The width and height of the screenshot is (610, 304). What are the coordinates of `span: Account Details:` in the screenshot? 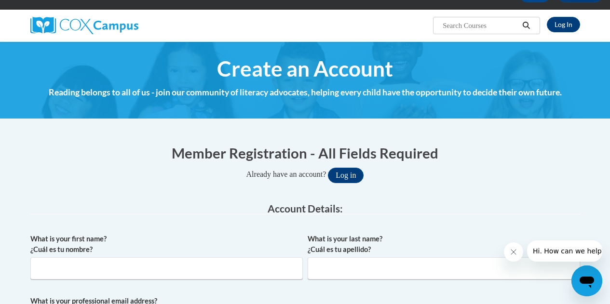 It's located at (305, 208).